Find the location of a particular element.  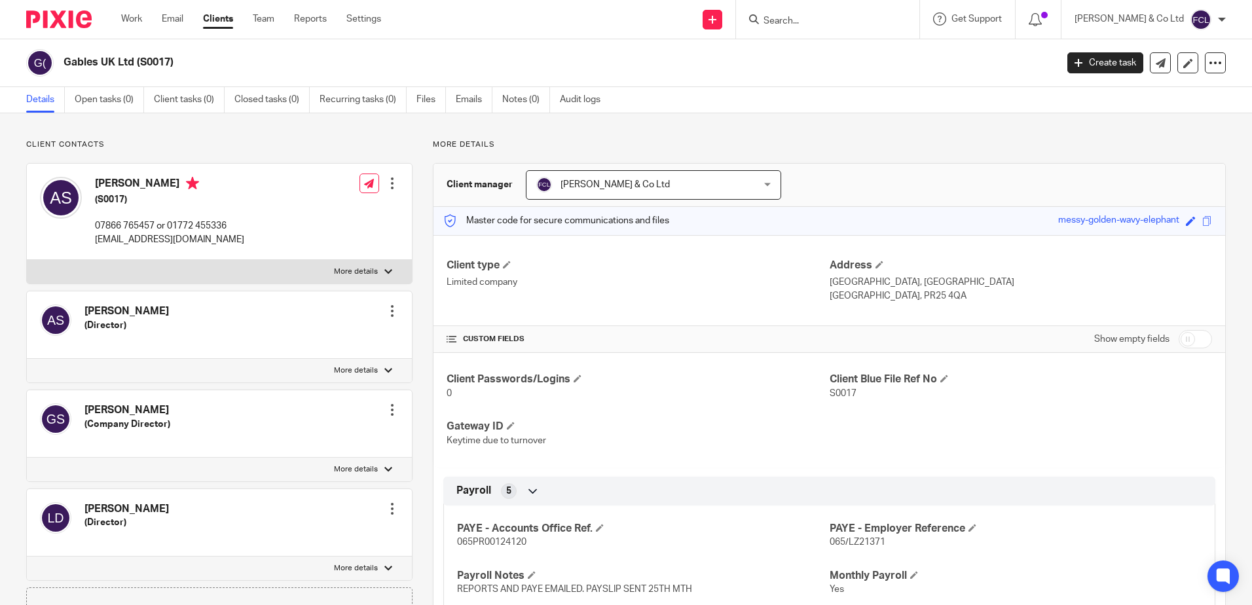

div: messy-golden-wavy-elephant is located at coordinates (1119, 221).